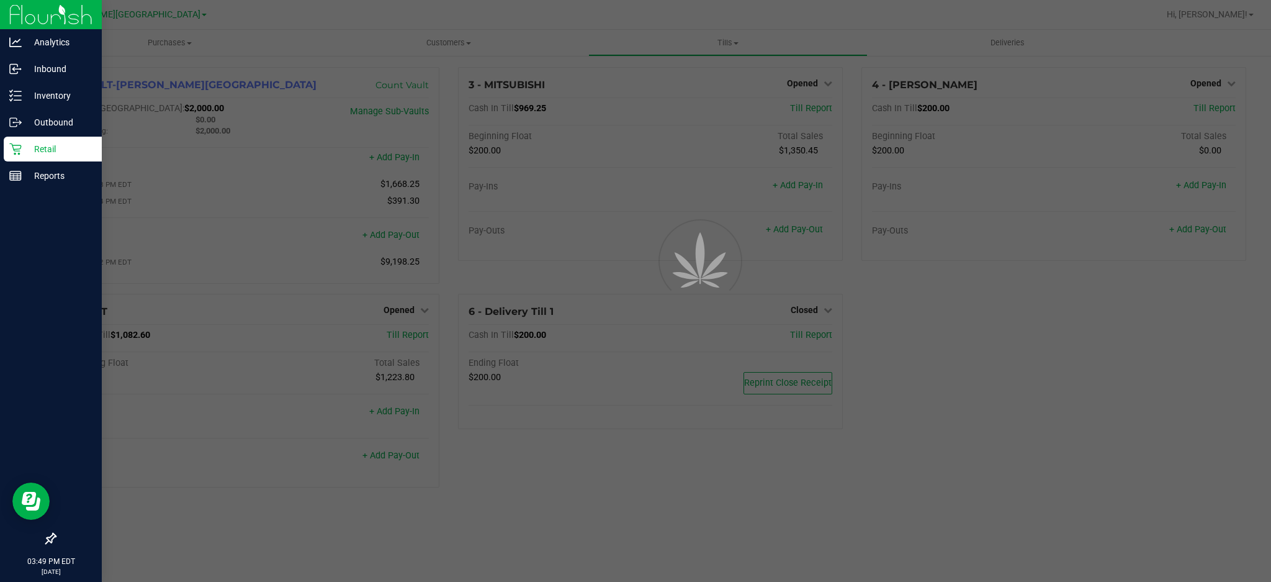  Describe the element at coordinates (16, 96) in the screenshot. I see `inline-svg: Inventory` at that location.